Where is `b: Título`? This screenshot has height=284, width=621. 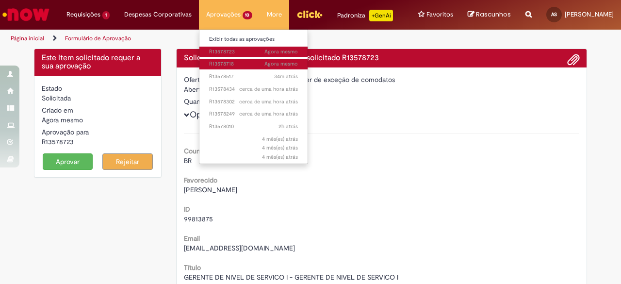
b: Título is located at coordinates (192, 267).